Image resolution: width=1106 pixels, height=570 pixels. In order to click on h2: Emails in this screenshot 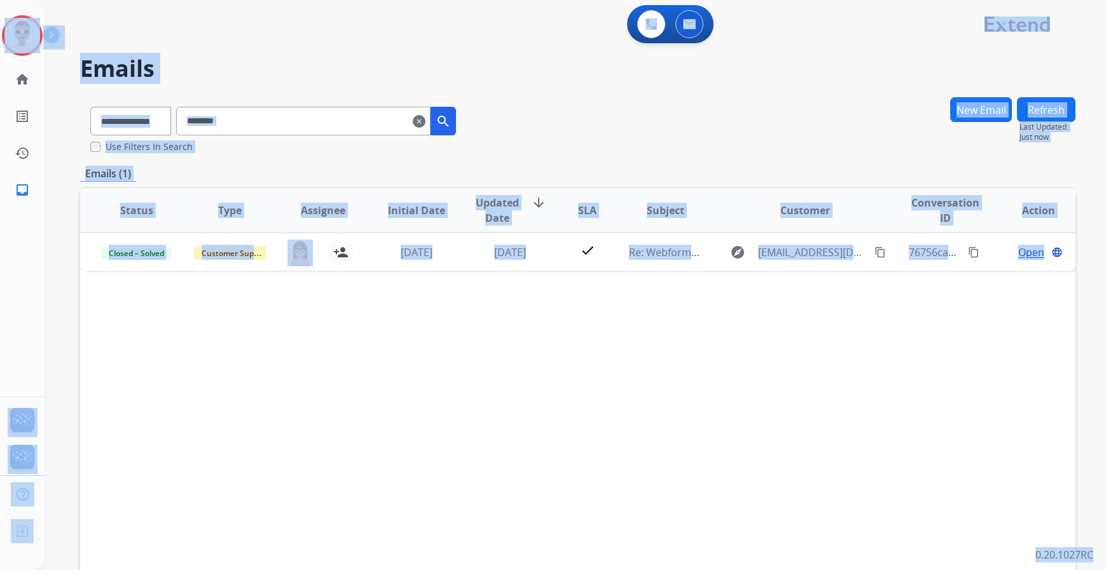, I will do `click(577, 69)`.